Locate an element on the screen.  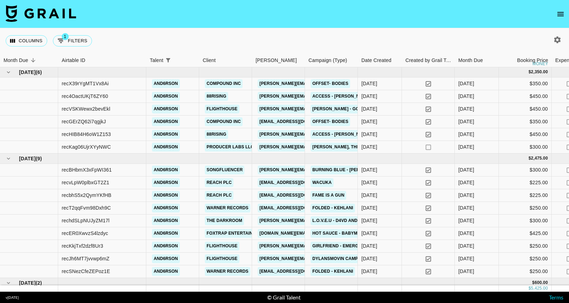
a: Fame is a gun is located at coordinates (328, 195).